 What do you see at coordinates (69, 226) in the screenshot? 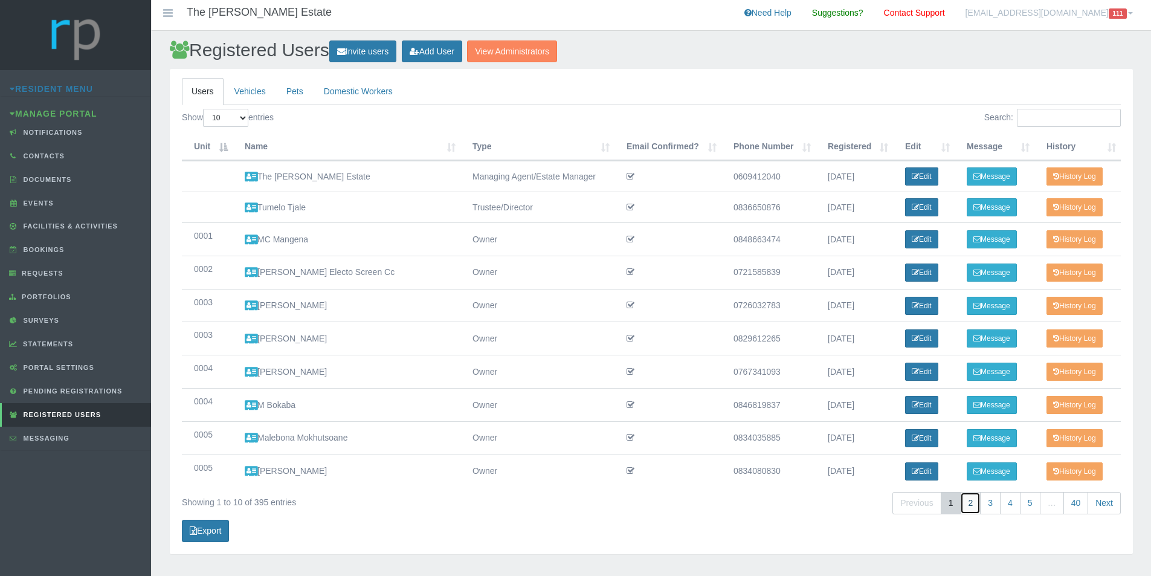
I see `span: Facilities & Activities` at bounding box center [69, 226].